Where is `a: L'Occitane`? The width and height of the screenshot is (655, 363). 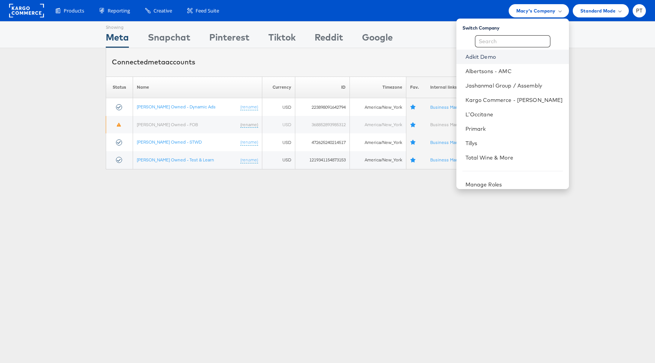
a: L'Occitane is located at coordinates (514, 114).